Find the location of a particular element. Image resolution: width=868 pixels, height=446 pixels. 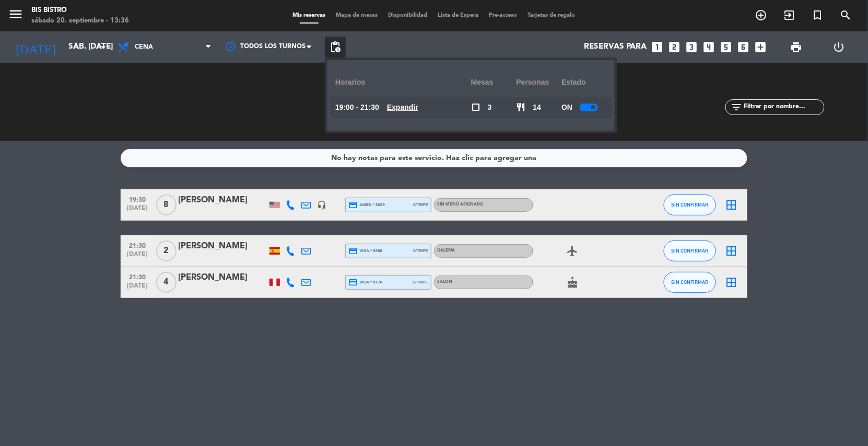

span: 19:00 - 21:30 is located at coordinates (357, 107).